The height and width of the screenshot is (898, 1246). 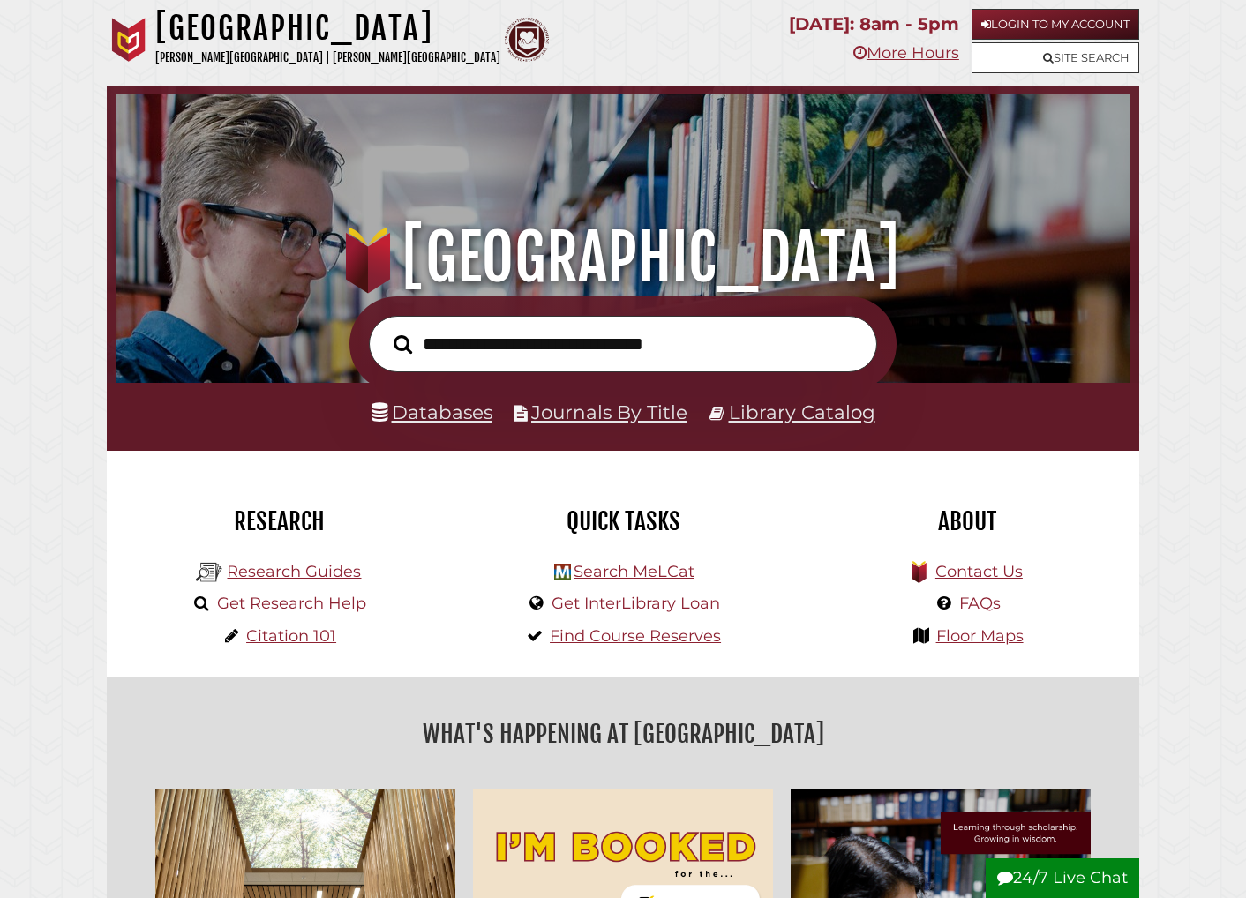 What do you see at coordinates (291, 604) in the screenshot?
I see `a: Get Research Help` at bounding box center [291, 604].